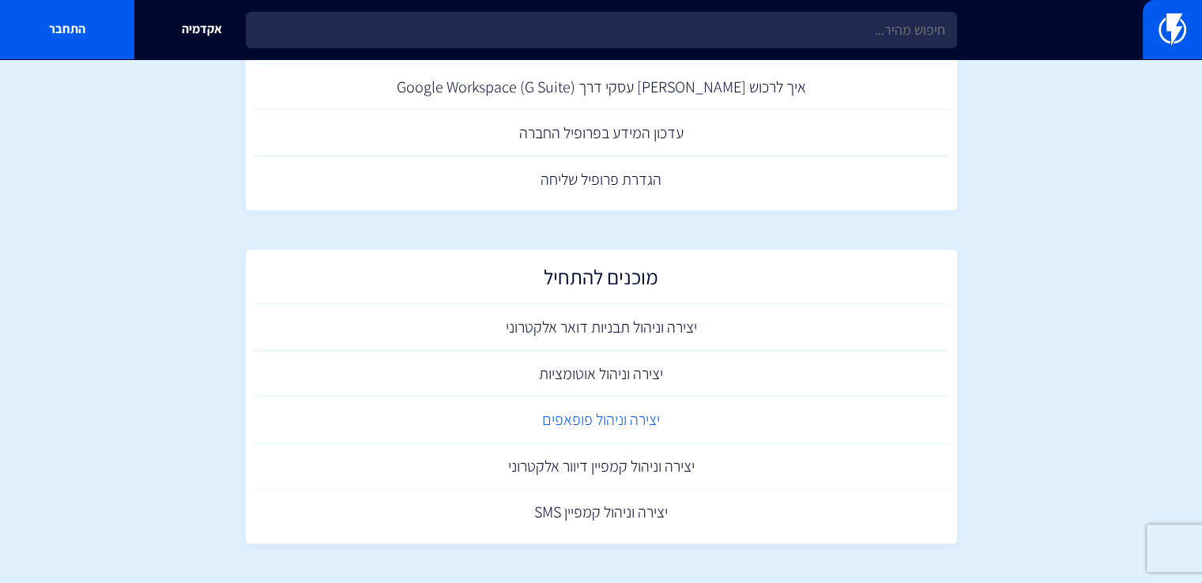 The height and width of the screenshot is (583, 1202). I want to click on input: חיפוש מהיר..., so click(601, 30).